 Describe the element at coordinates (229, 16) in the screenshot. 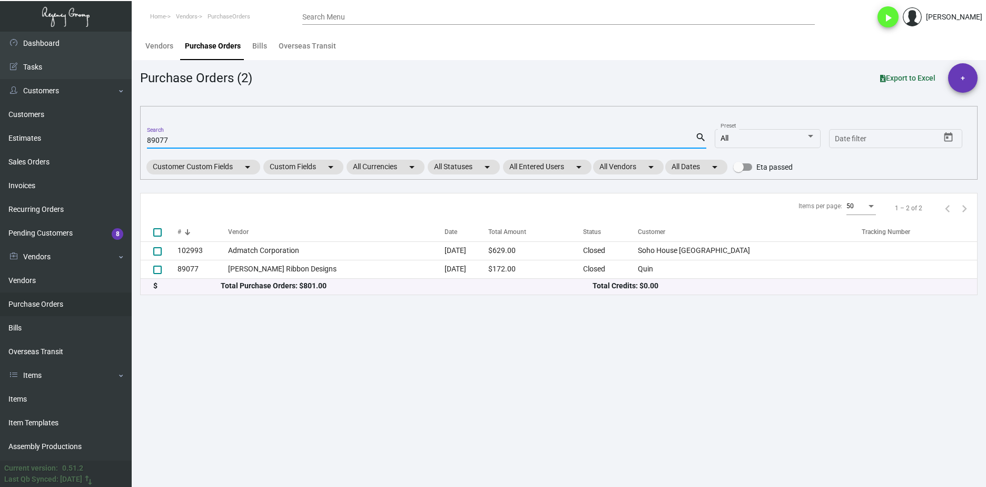

I see `span: PurchaseOrders` at that location.